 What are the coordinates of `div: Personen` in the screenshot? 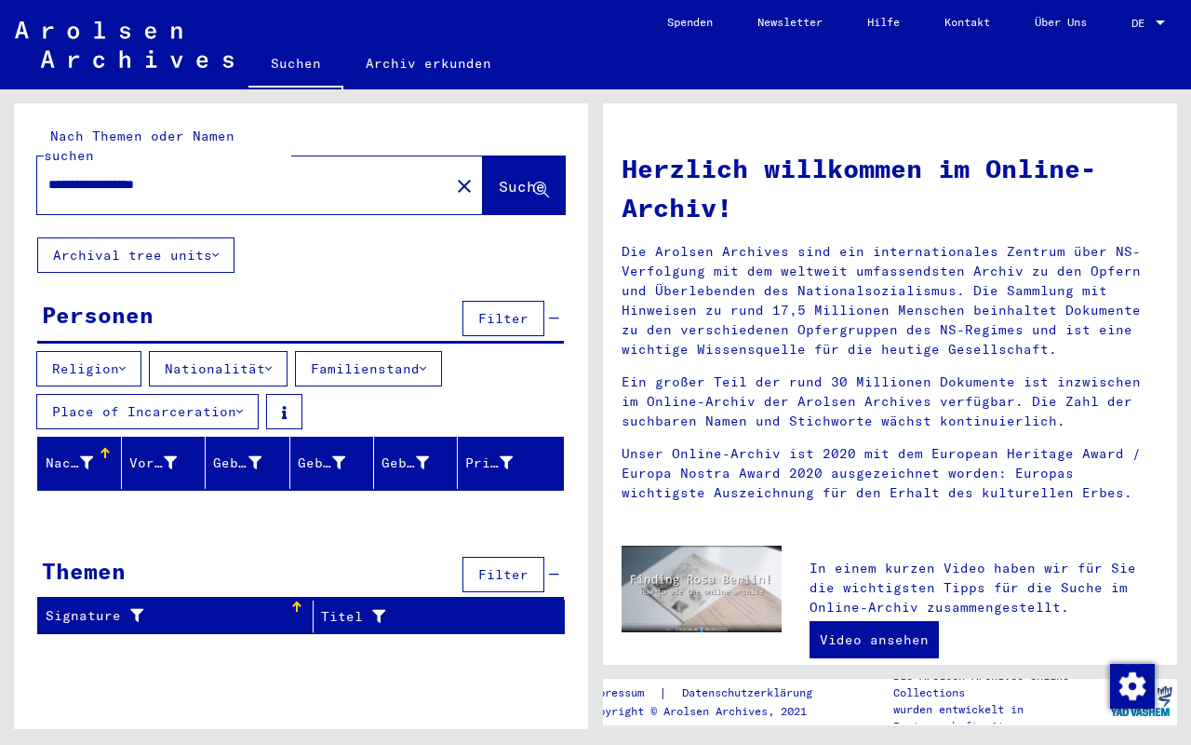 It's located at (98, 315).